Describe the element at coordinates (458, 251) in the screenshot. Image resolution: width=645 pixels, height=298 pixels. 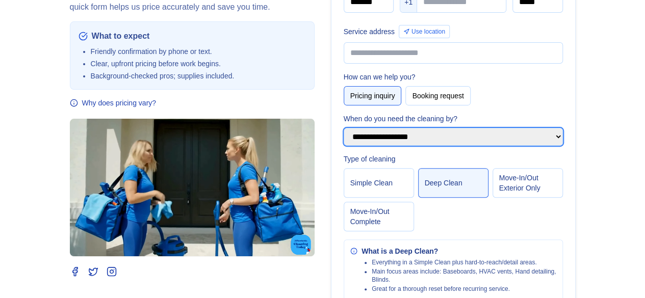
I see `div: What is a Deep Clean?` at that location.